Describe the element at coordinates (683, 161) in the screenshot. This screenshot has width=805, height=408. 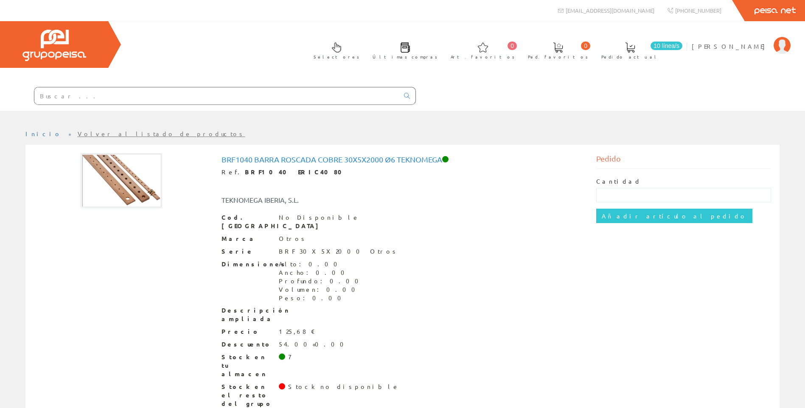
I see `div: Pedido` at that location.